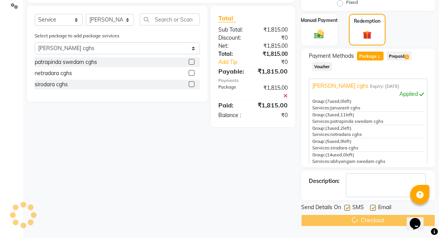  I want to click on div: Sub Total:, so click(233, 30).